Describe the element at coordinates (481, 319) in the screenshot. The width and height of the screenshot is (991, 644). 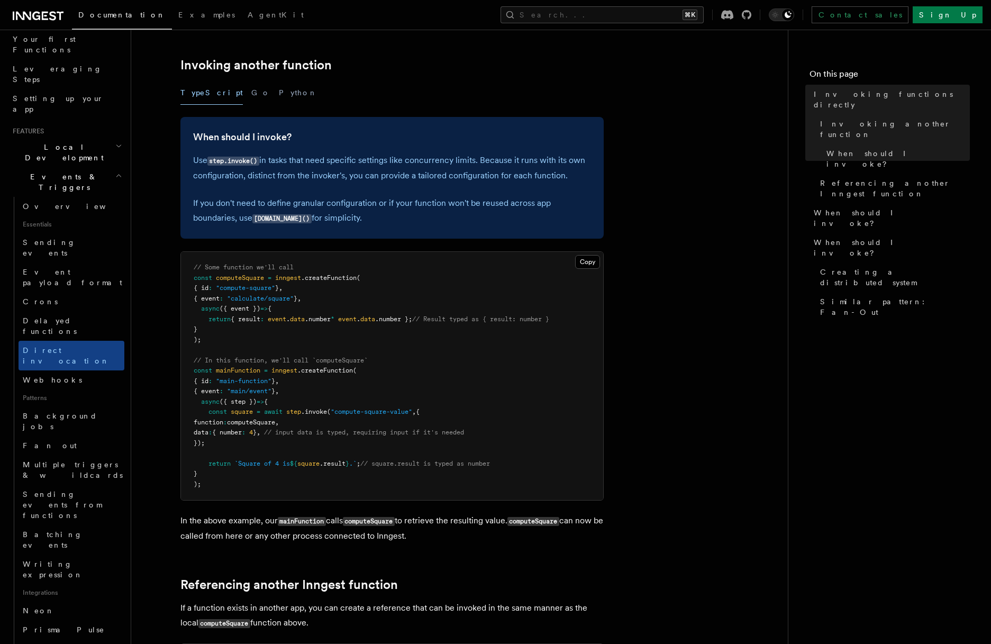
I see `span: // Result typed as { result: number }` at that location.